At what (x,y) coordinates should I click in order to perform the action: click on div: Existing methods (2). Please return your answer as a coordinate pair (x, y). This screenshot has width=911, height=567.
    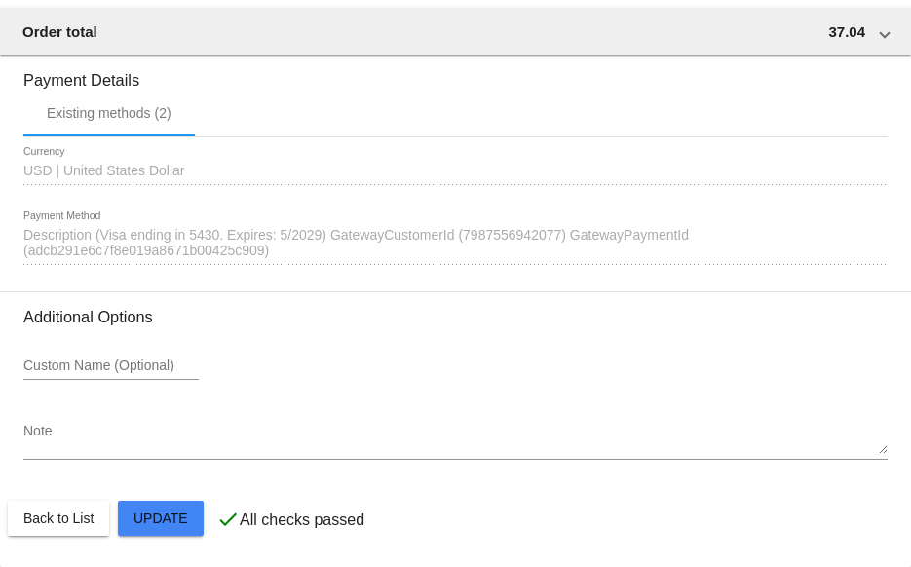
    Looking at the image, I should click on (109, 113).